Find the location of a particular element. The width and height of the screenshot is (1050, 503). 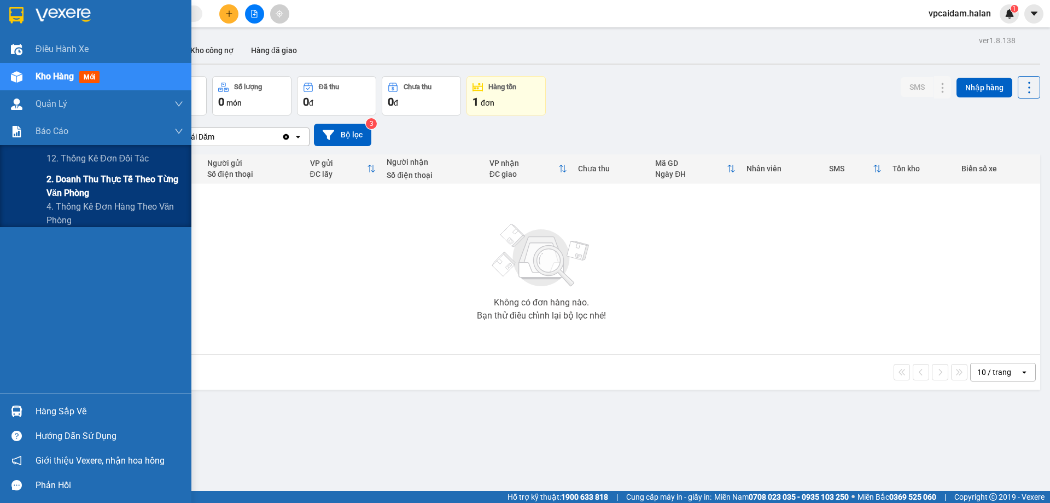

div: Bạn thử điều chỉnh lại bộ lọc nhé! is located at coordinates (542, 316).